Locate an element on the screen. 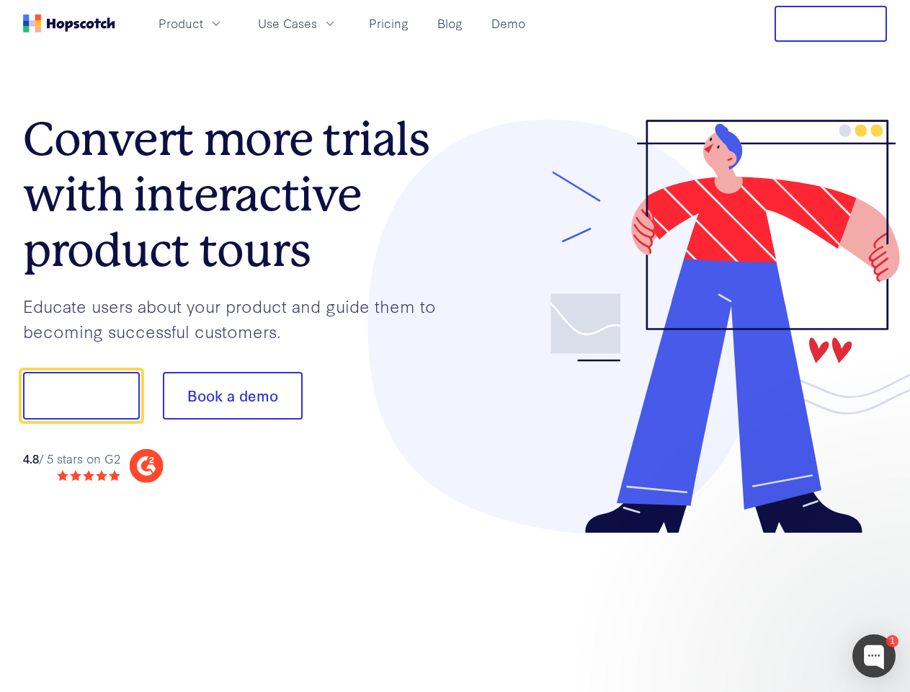 The image size is (910, 692). button: Product is located at coordinates (191, 23).